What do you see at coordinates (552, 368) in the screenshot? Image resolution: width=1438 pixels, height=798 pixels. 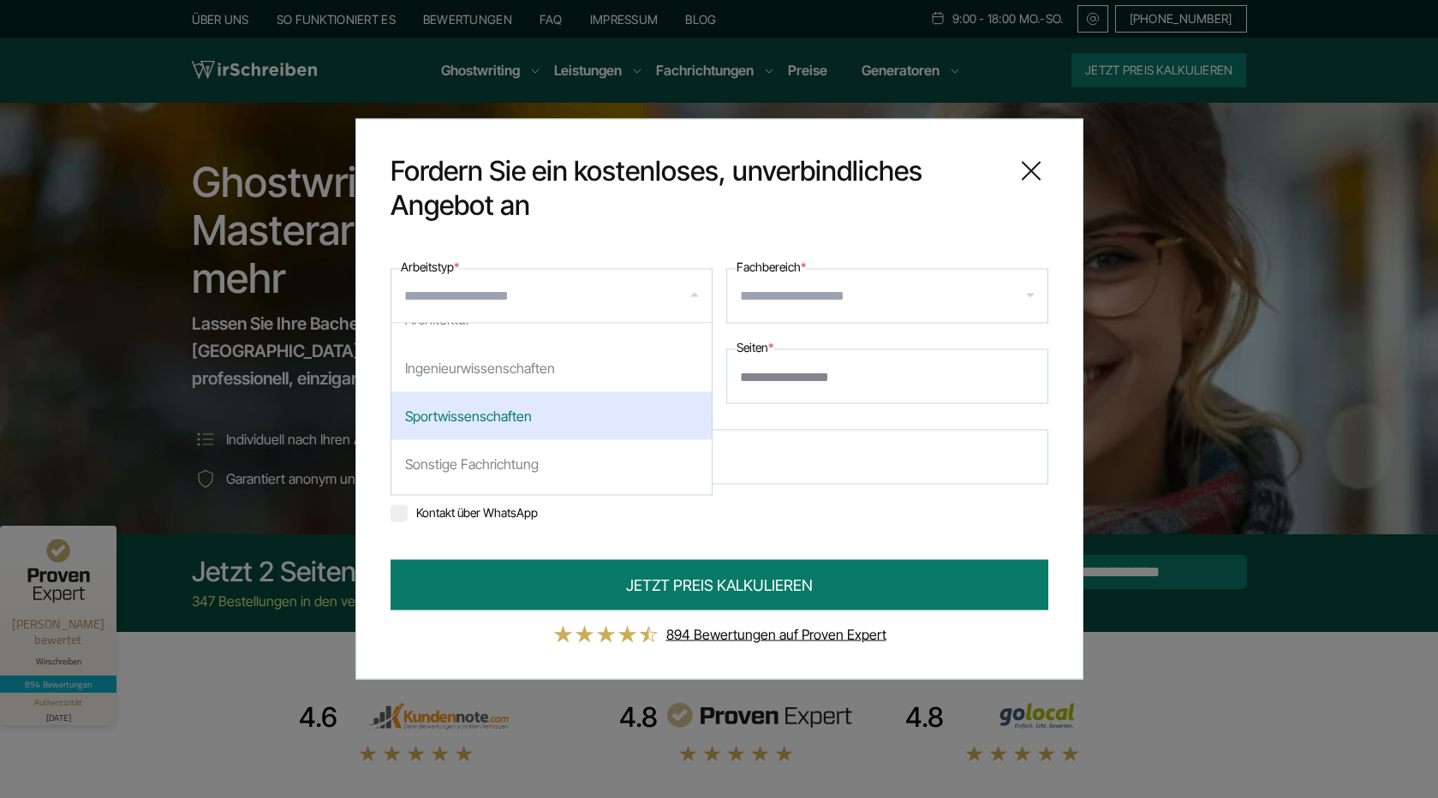 I see `div: Ingenieurwissenschaften` at bounding box center [552, 368].